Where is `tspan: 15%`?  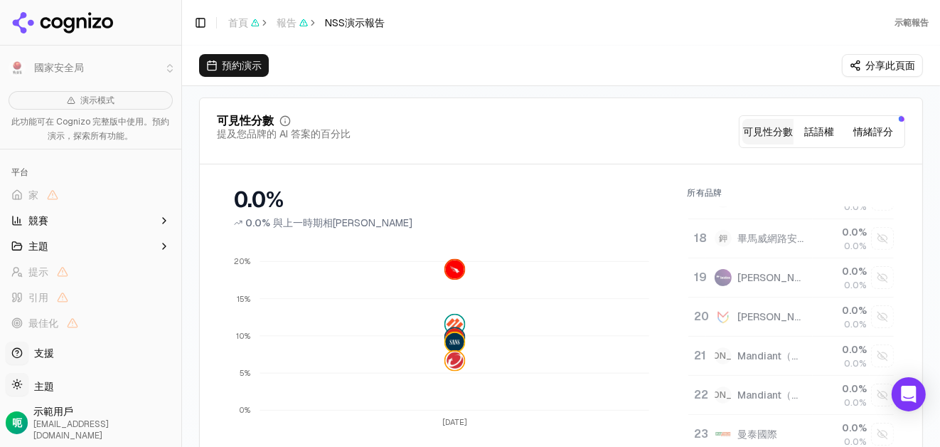
tspan: 15% is located at coordinates (243, 298).